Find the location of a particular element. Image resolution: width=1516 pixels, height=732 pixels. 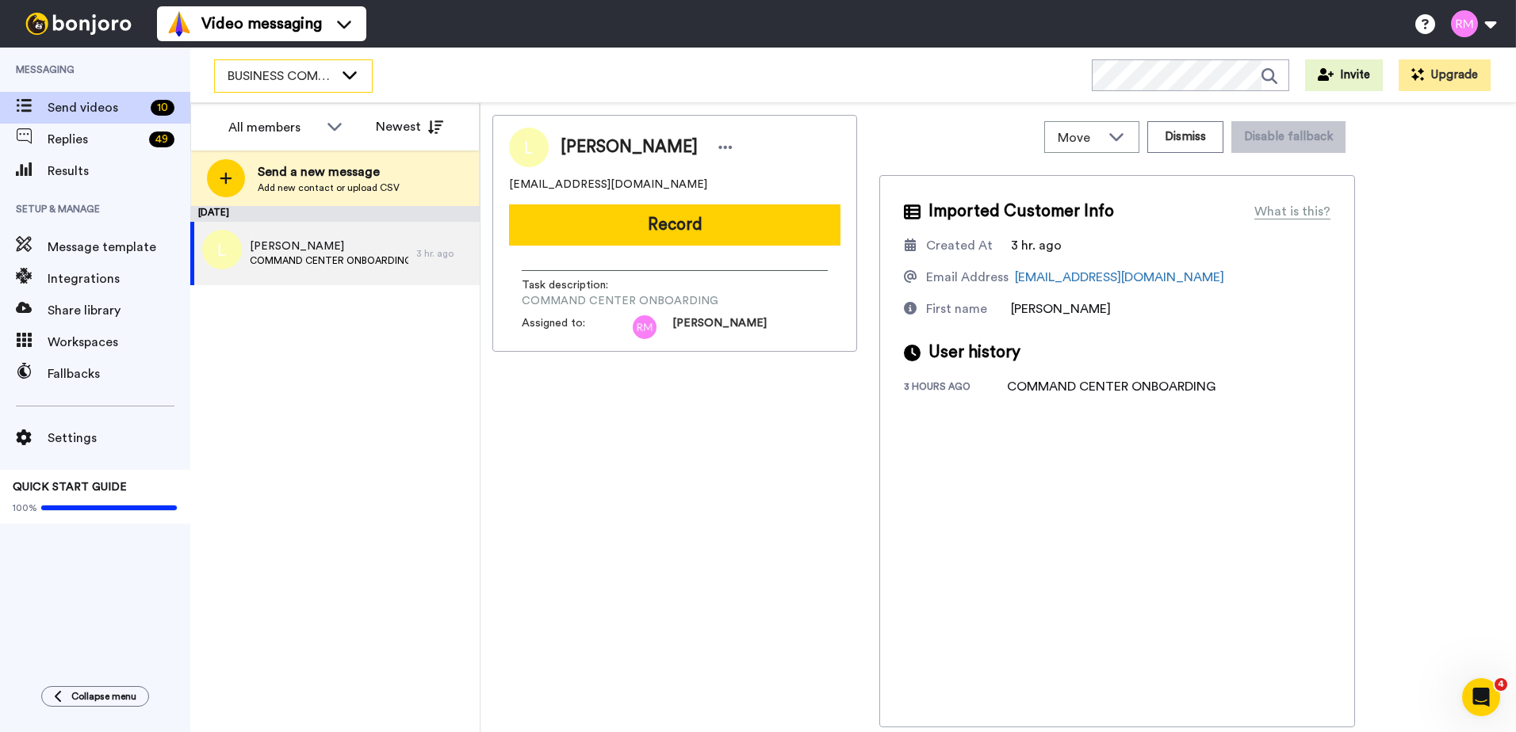

span: Add new contact or upload CSV is located at coordinates (328, 188).